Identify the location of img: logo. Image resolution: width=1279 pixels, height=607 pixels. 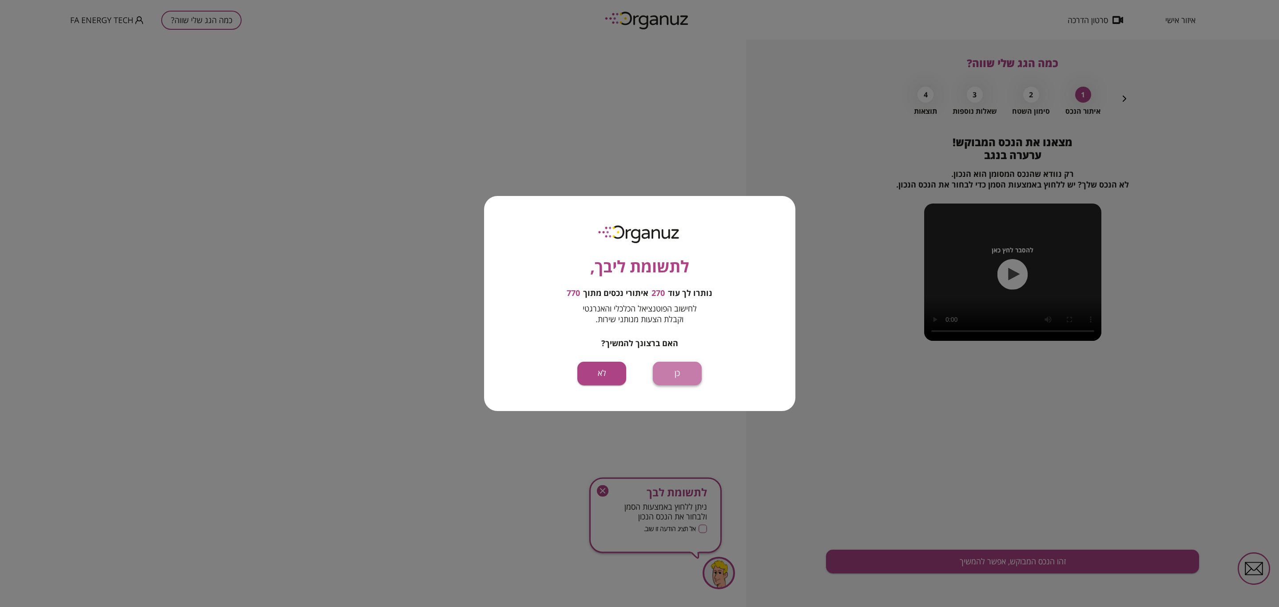
(640, 233).